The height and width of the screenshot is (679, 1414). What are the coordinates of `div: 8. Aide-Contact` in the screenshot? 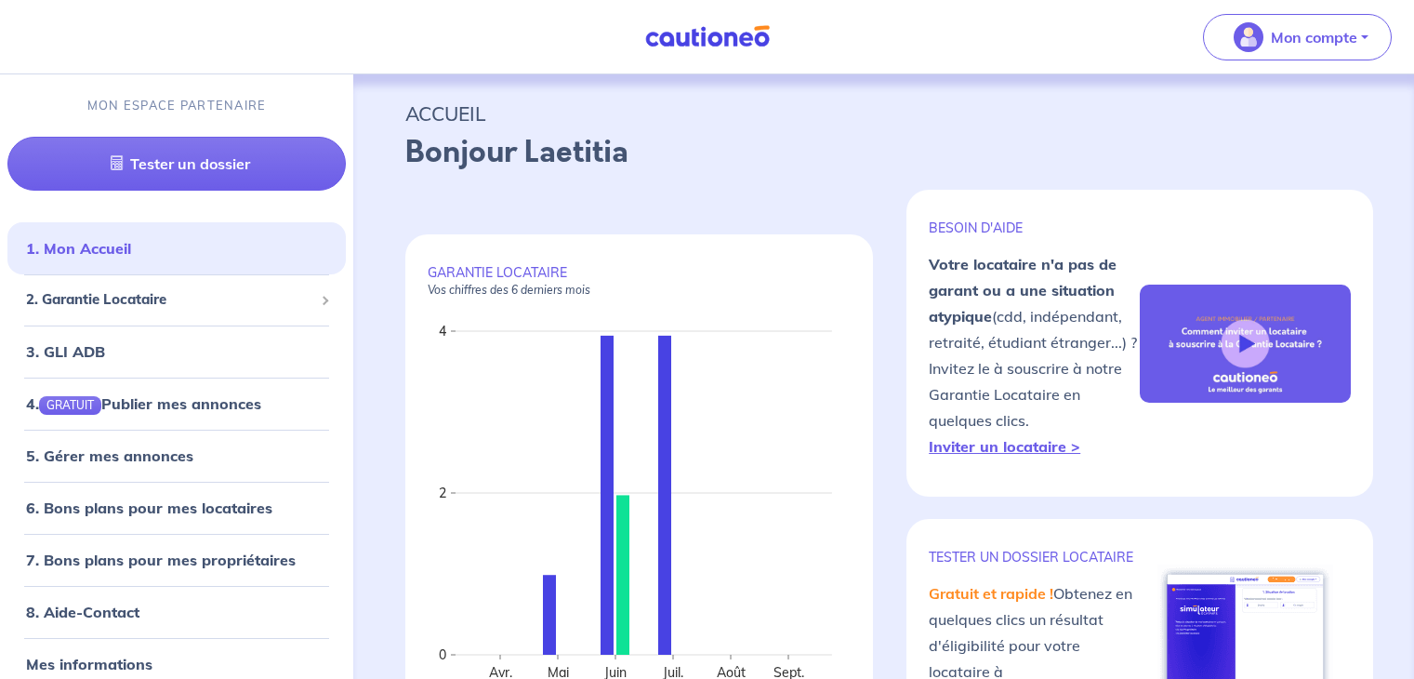 It's located at (177, 612).